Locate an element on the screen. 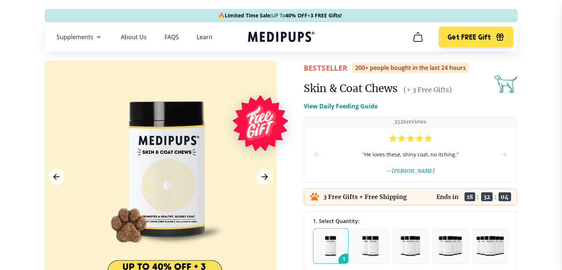 Image resolution: width=562 pixels, height=270 pixels. button: Supplements is located at coordinates (80, 37).